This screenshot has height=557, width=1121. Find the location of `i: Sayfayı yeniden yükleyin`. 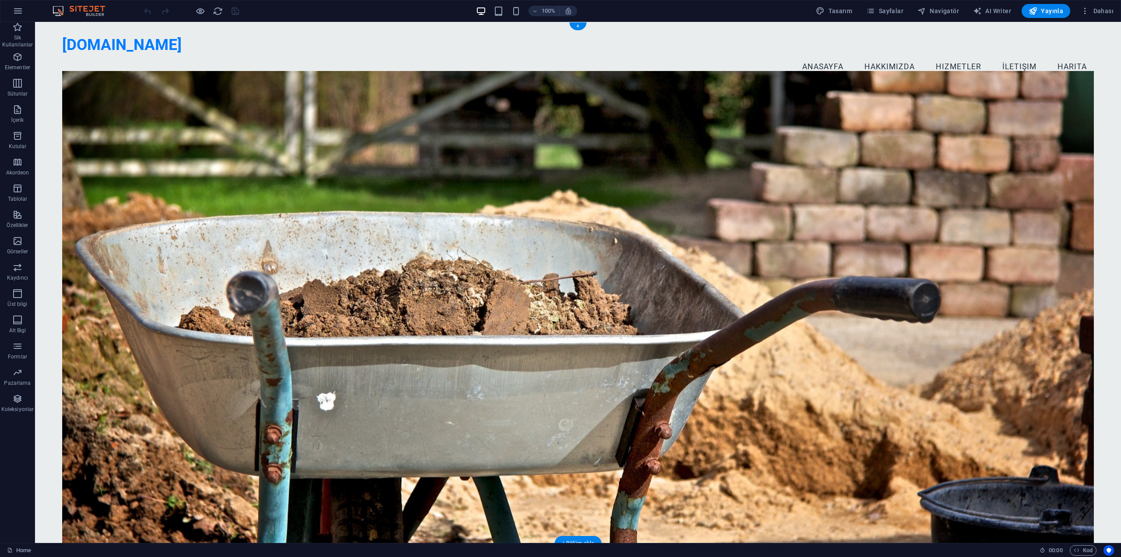

i: Sayfayı yeniden yükleyin is located at coordinates (218, 11).